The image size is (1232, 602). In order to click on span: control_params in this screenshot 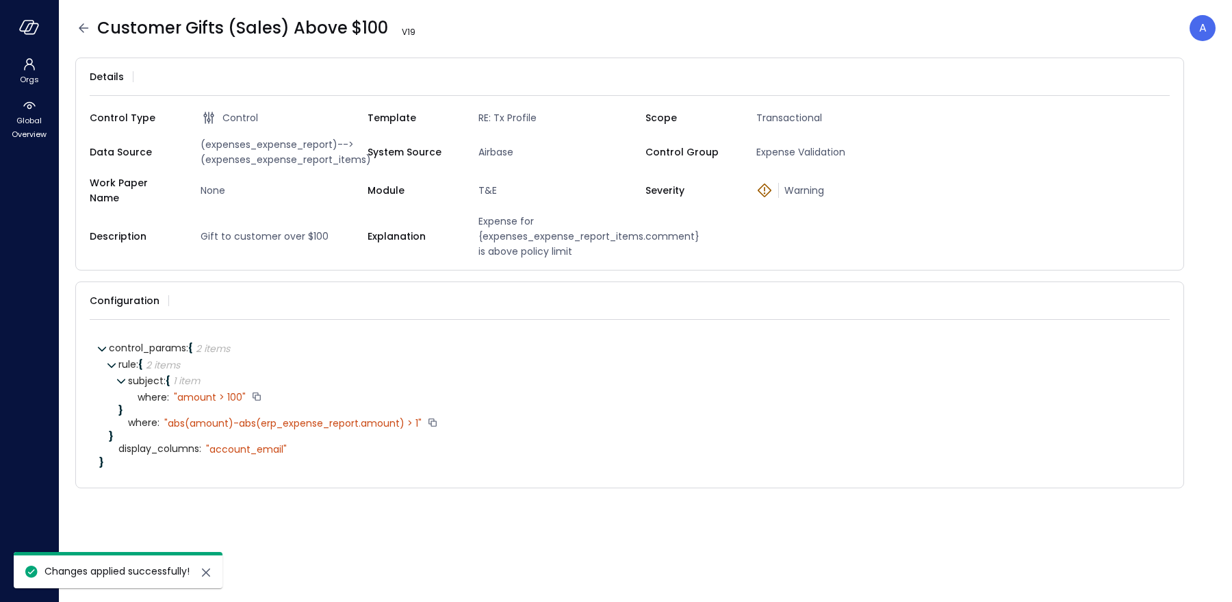, I will do `click(149, 348)`.